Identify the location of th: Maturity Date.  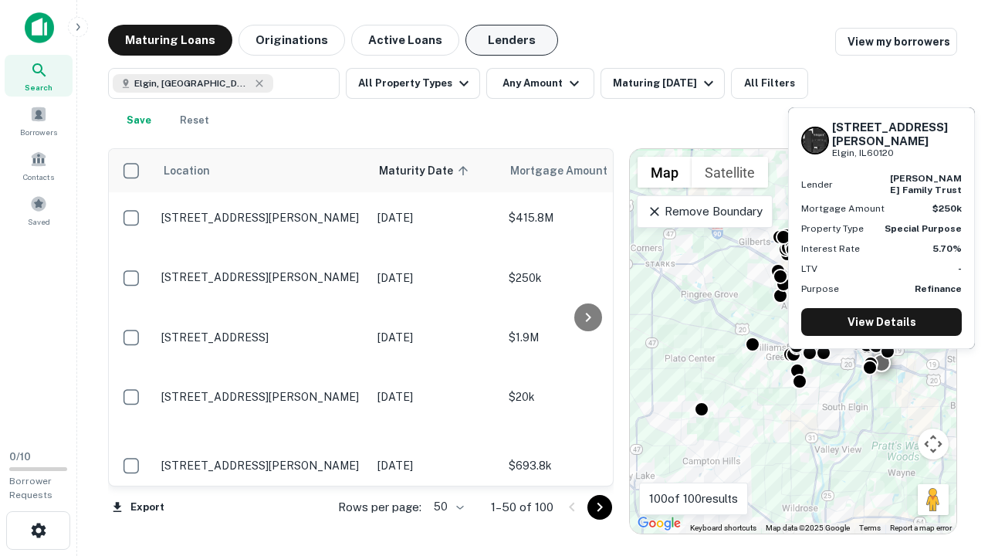
(435, 171).